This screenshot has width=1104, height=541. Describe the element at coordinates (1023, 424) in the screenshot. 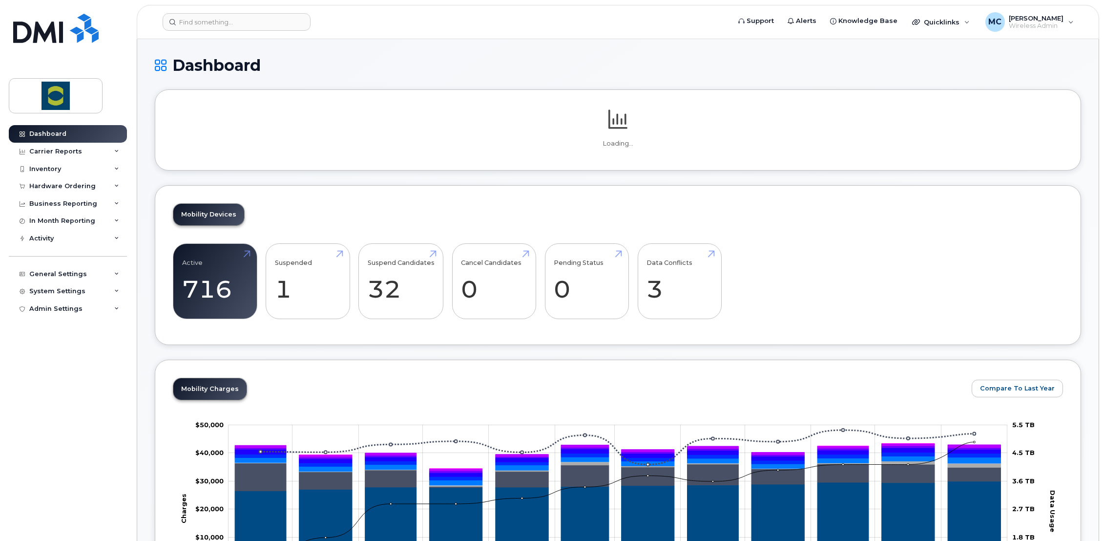

I see `tspan: 5.5 TB` at that location.